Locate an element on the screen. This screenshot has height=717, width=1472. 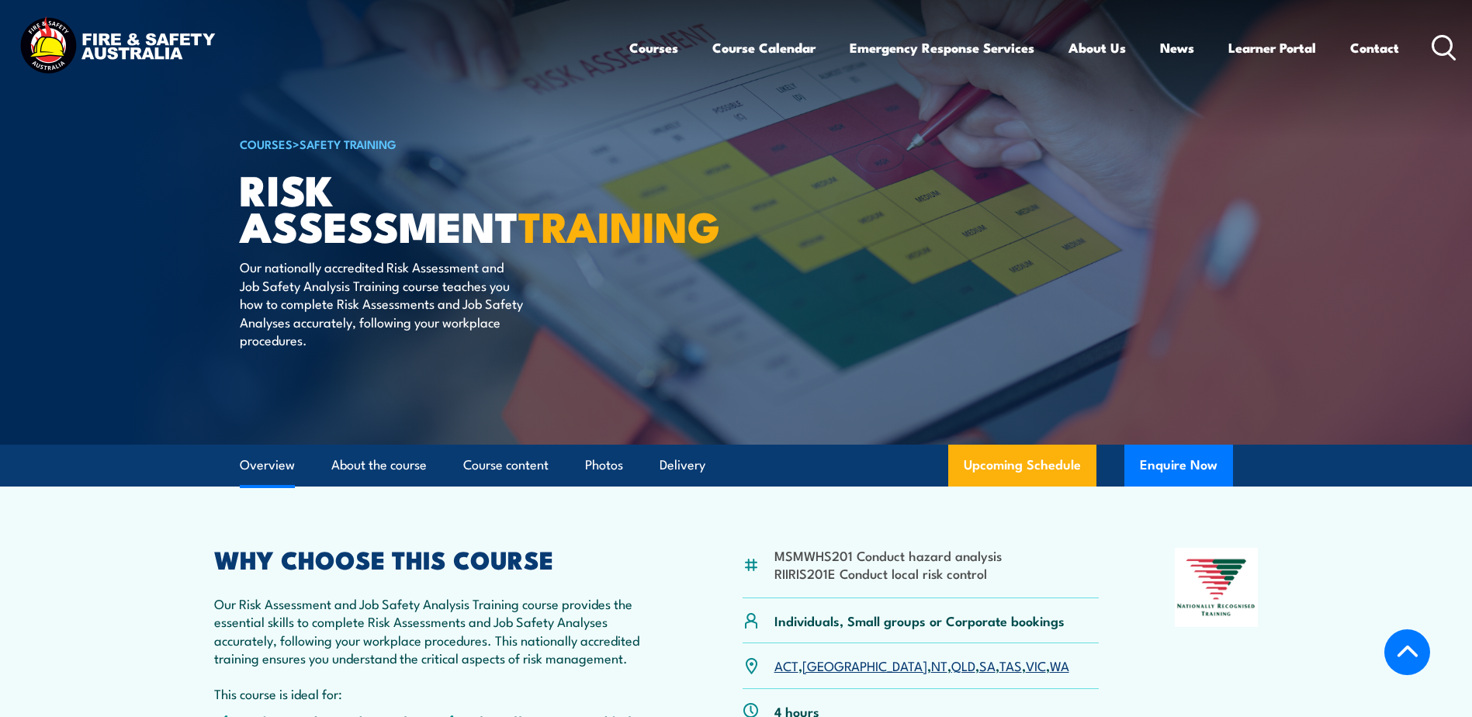
a: SA is located at coordinates (987, 665).